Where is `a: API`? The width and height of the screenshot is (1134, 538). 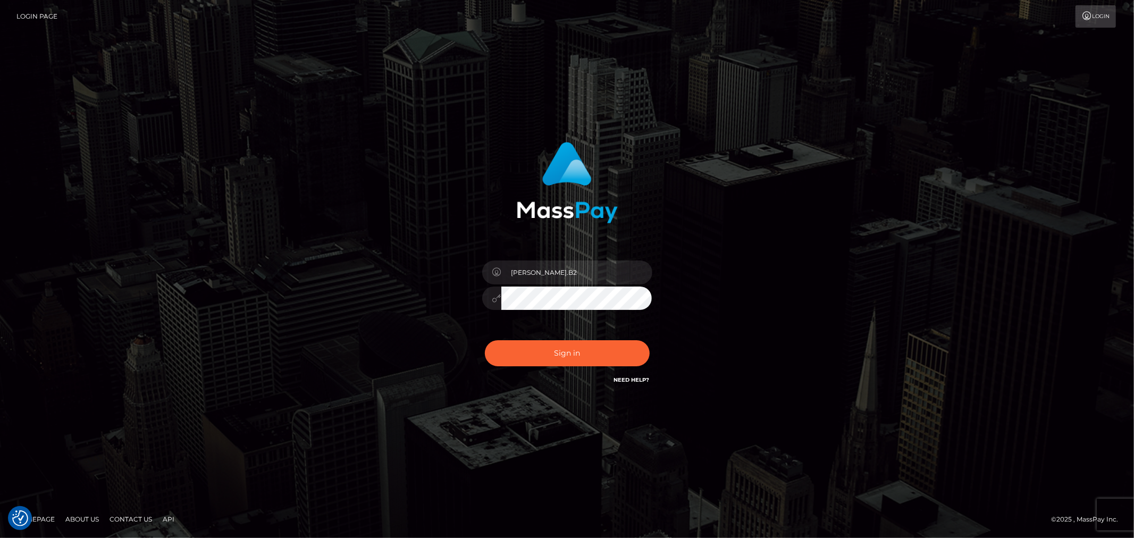
a: API is located at coordinates (169, 519).